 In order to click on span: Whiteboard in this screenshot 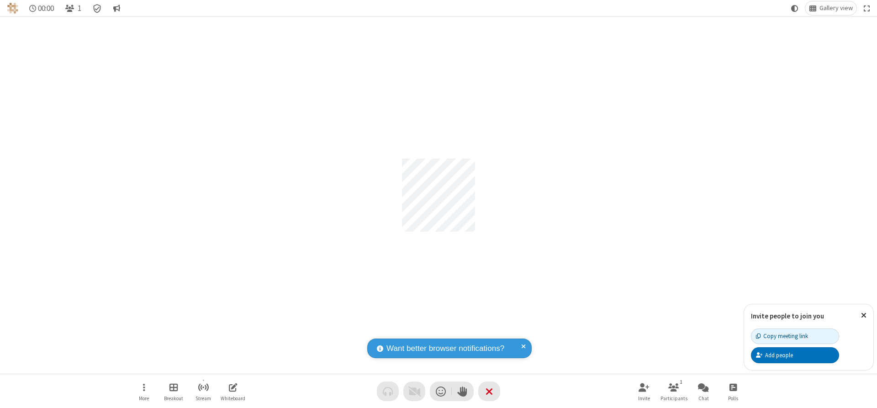, I will do `click(233, 398)`.